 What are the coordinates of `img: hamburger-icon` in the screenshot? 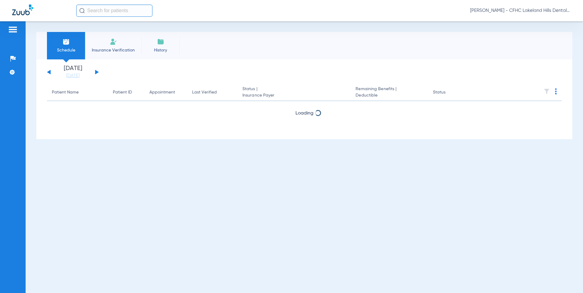 It's located at (13, 30).